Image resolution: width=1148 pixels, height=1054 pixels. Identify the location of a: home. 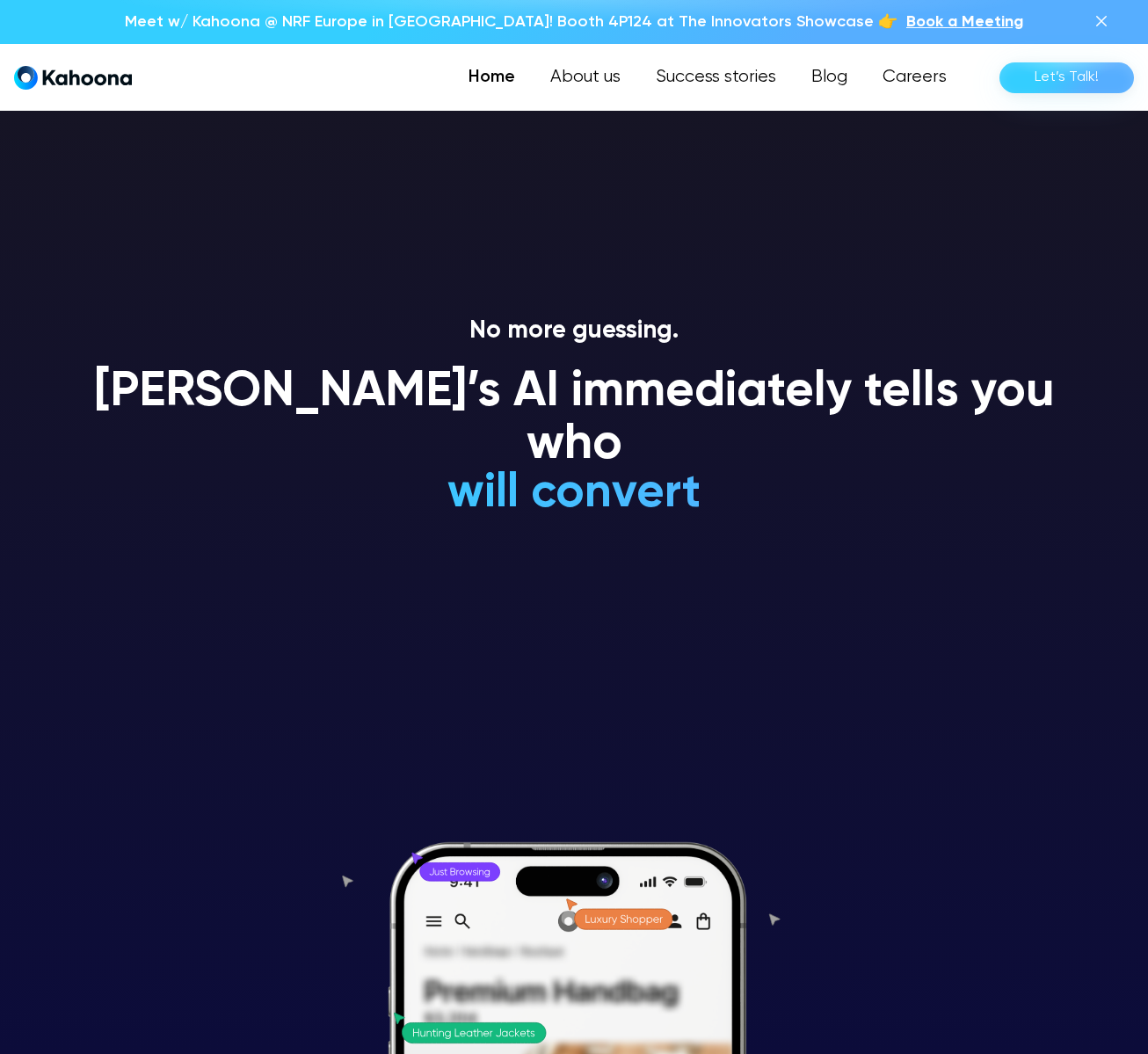
(73, 78).